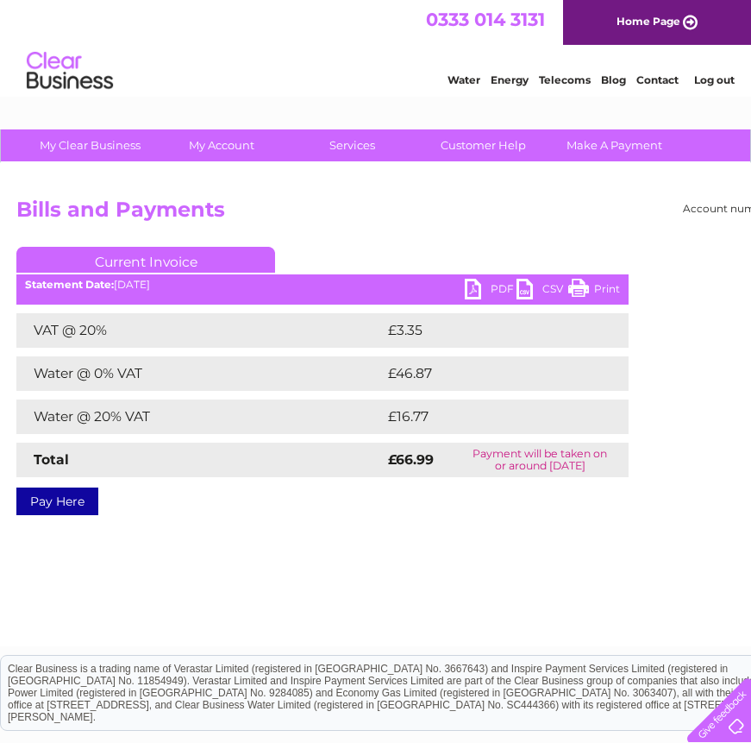  I want to click on a: Blog, so click(613, 79).